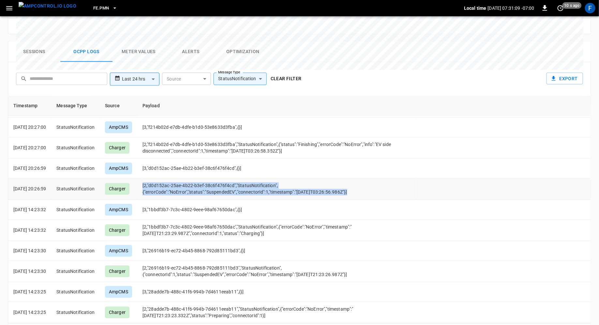 This screenshot has width=599, height=325. I want to click on td: [2,"28adde7b-488c-41f6-994b-7d4611eeab11","StatusNotification",{"errorCode":"NoError","timestamp"..., so click(276, 313).